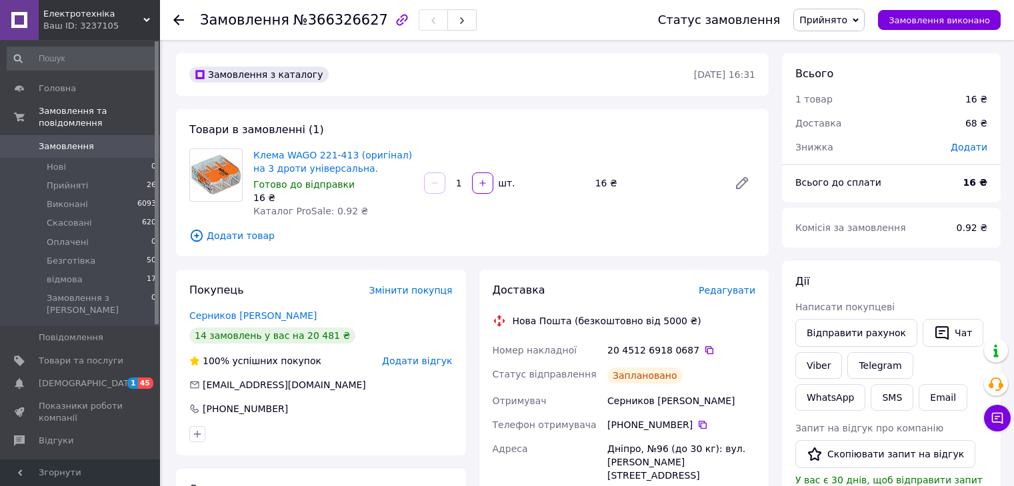 The image size is (1014, 486). I want to click on span: Комісія за замовлення, so click(850, 228).